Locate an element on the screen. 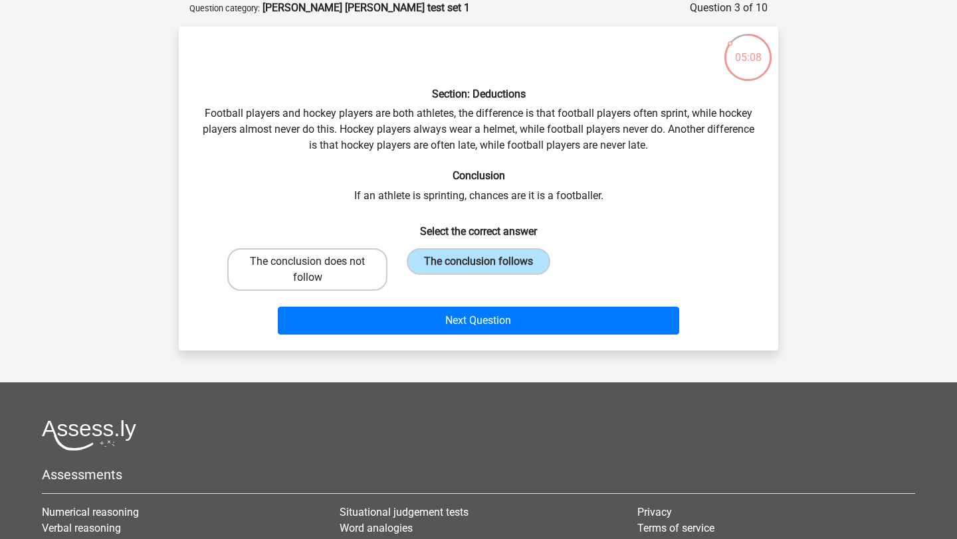 The image size is (957, 539). a: Privacy is located at coordinates (654, 512).